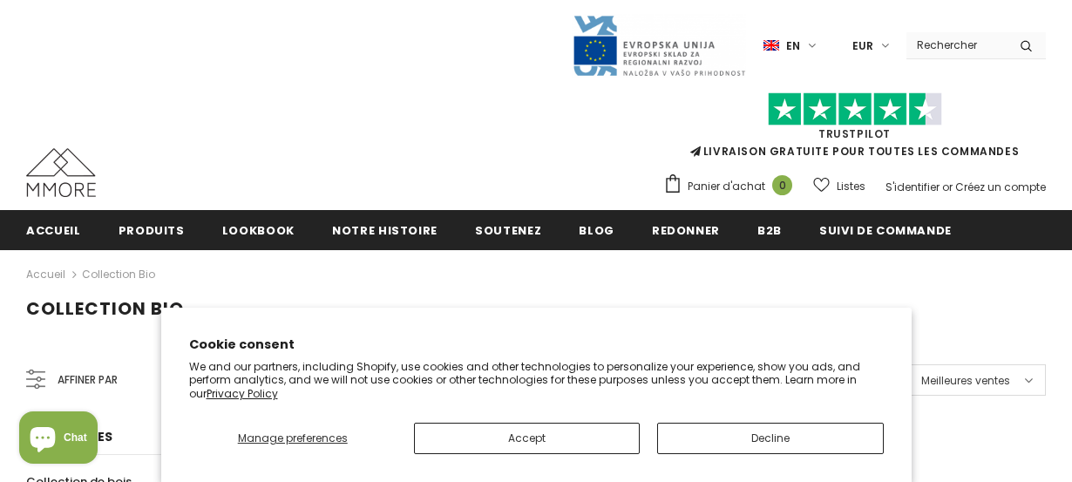 The width and height of the screenshot is (1072, 482). What do you see at coordinates (782, 185) in the screenshot?
I see `span: 0` at bounding box center [782, 185].